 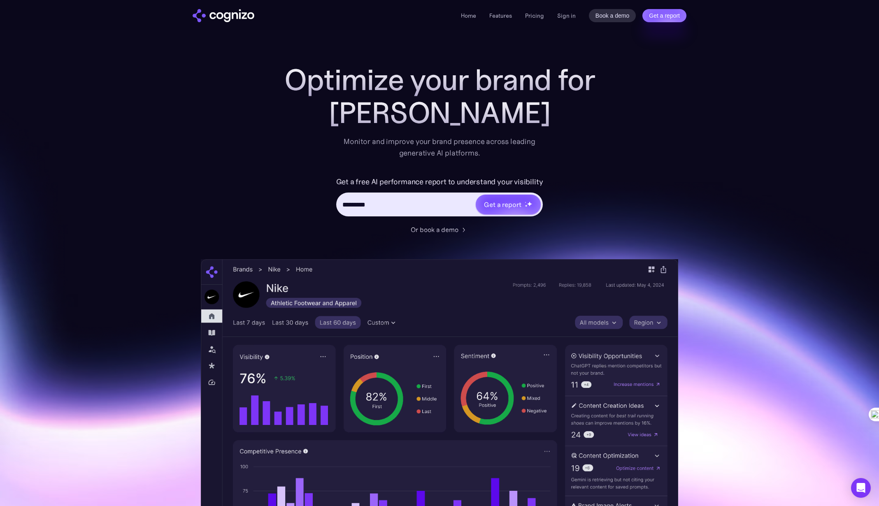 I want to click on a: home, so click(x=223, y=16).